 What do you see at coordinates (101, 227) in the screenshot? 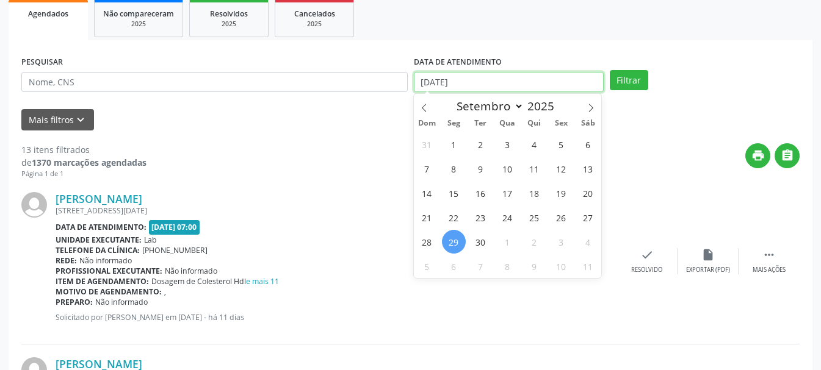
I see `b: Data de atendimento:` at bounding box center [101, 227].